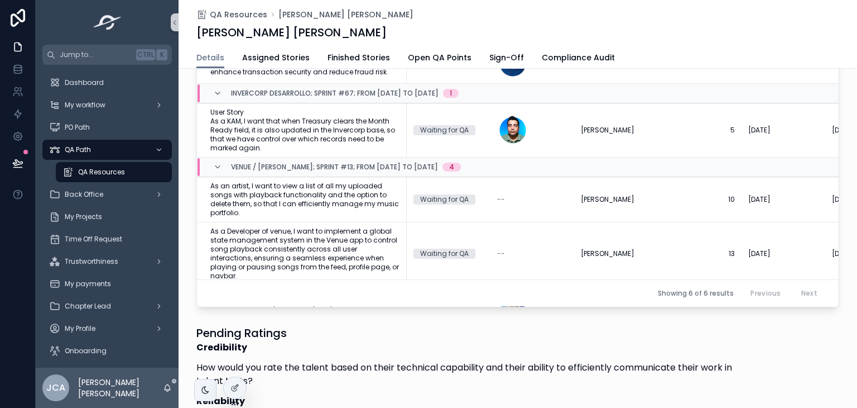 The image size is (857, 408). Describe the element at coordinates (452, 167) in the screenshot. I see `div: 4` at that location.